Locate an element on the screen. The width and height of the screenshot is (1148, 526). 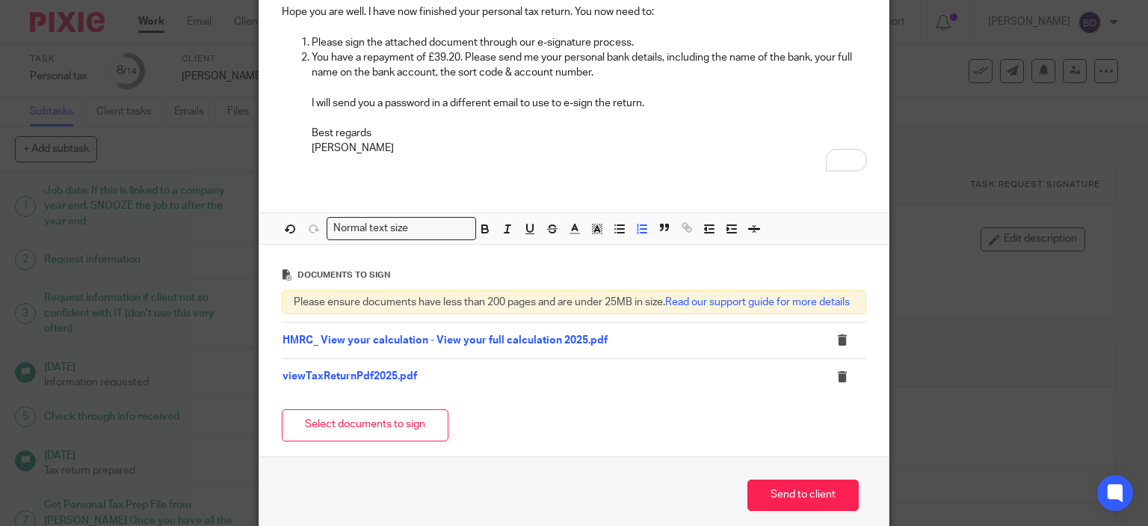
a: Read our support guide for more details is located at coordinates (757, 302).